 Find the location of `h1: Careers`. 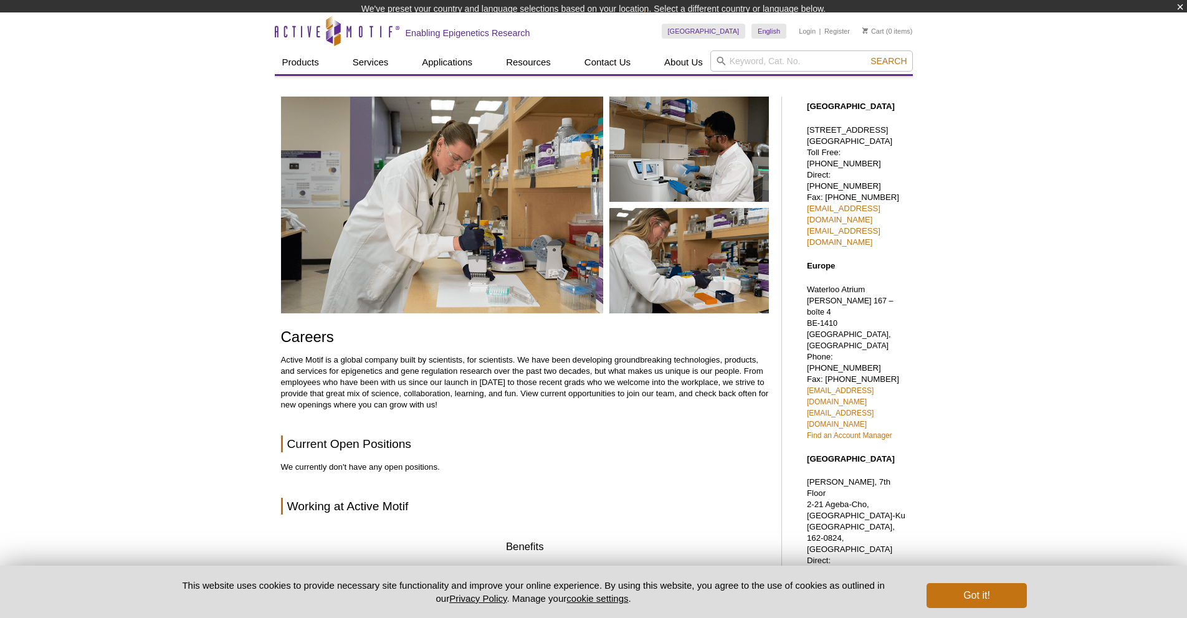

h1: Careers is located at coordinates (525, 338).